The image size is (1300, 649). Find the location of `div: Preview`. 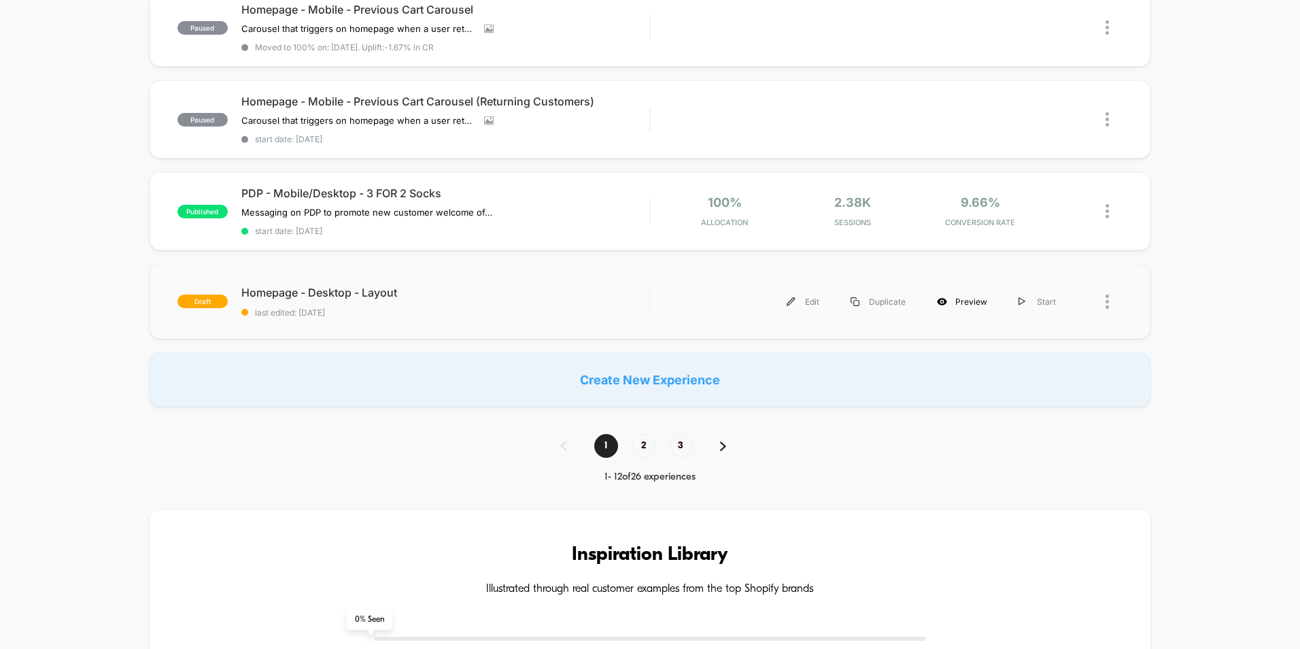

div: Preview is located at coordinates (962, 301).